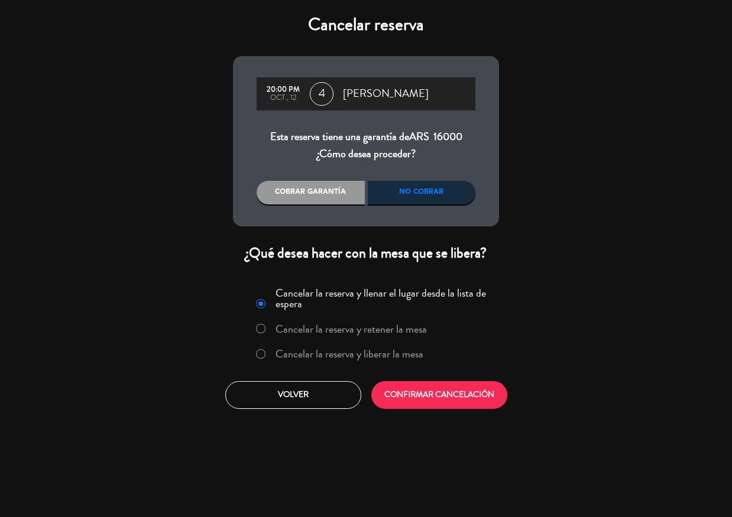 This screenshot has height=517, width=732. Describe the element at coordinates (283, 90) in the screenshot. I see `div: 20:00 PM` at that location.